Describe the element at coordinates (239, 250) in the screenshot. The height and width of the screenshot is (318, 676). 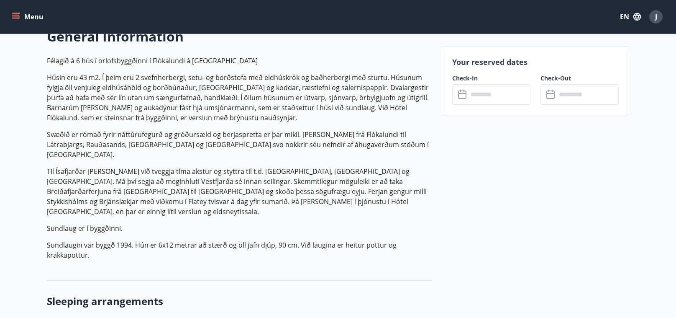
I see `p: Sundlaugin var byggð 1994. Hún er 6x12 metrar að stærð og öll jafn djúp, 90 cm. Við laugina er he...` at that location.